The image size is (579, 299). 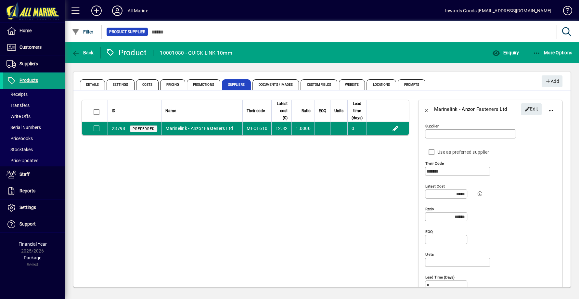 What do you see at coordinates (322, 111) in the screenshot?
I see `span: EOQ` at bounding box center [322, 111].